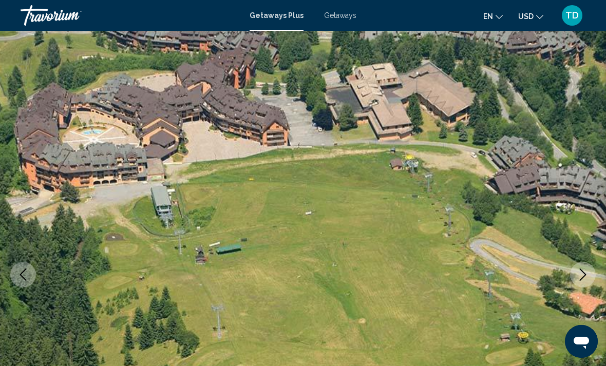 The image size is (606, 366). Describe the element at coordinates (526, 16) in the screenshot. I see `span: USD` at that location.